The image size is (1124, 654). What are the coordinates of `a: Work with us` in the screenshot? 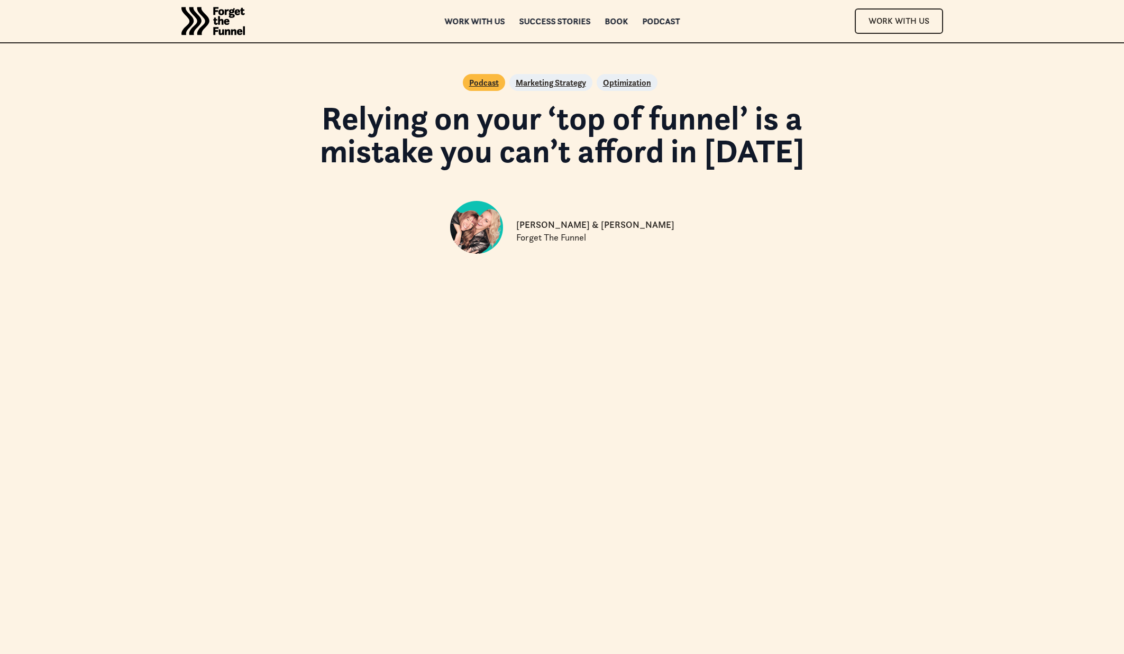 It's located at (474, 21).